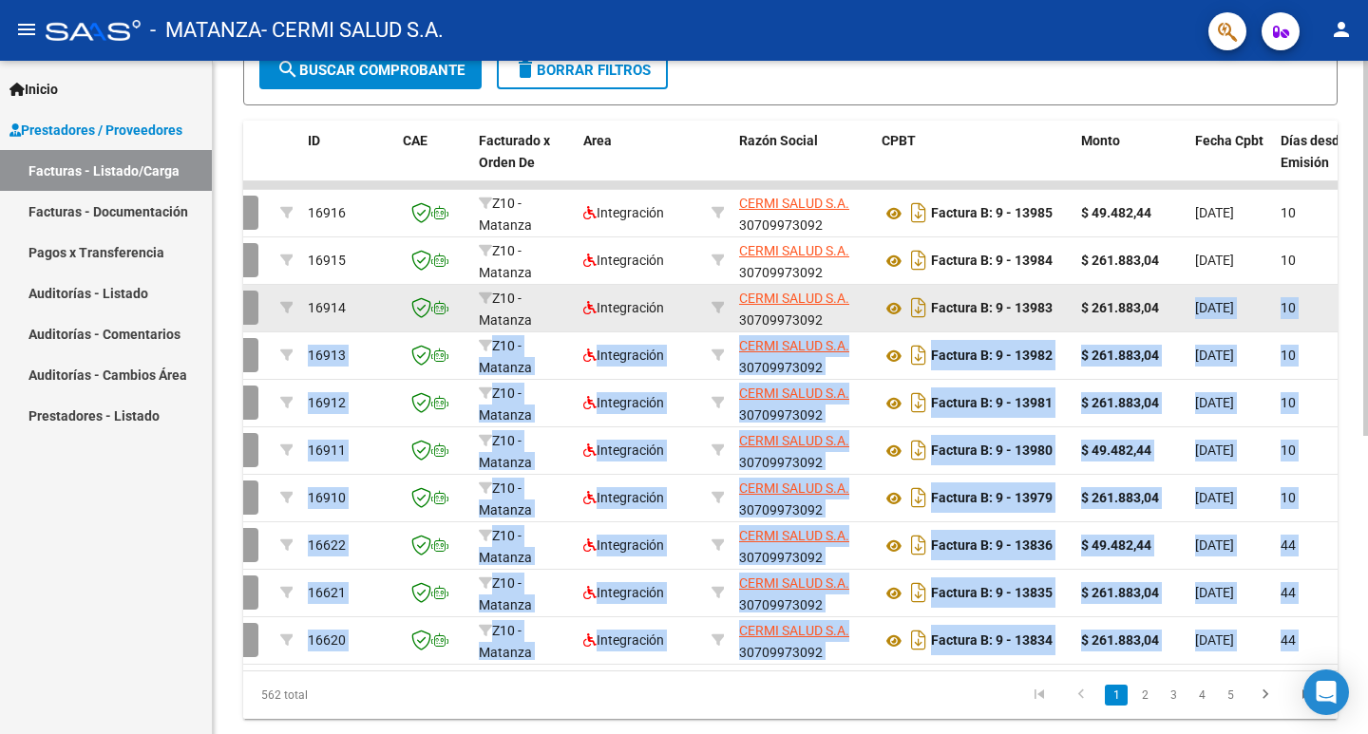 Image resolution: width=1368 pixels, height=734 pixels. Describe the element at coordinates (1116, 696) in the screenshot. I see `li: page 1` at that location.